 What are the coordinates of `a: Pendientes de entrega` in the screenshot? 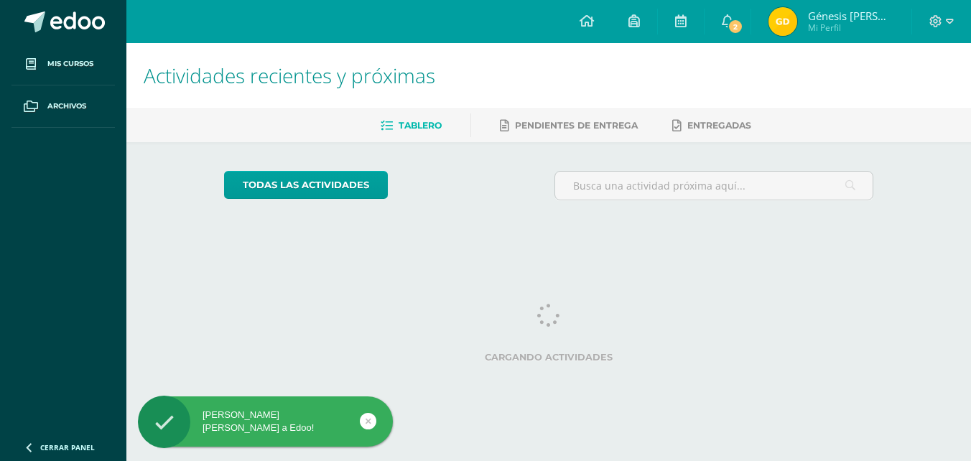 It's located at (569, 126).